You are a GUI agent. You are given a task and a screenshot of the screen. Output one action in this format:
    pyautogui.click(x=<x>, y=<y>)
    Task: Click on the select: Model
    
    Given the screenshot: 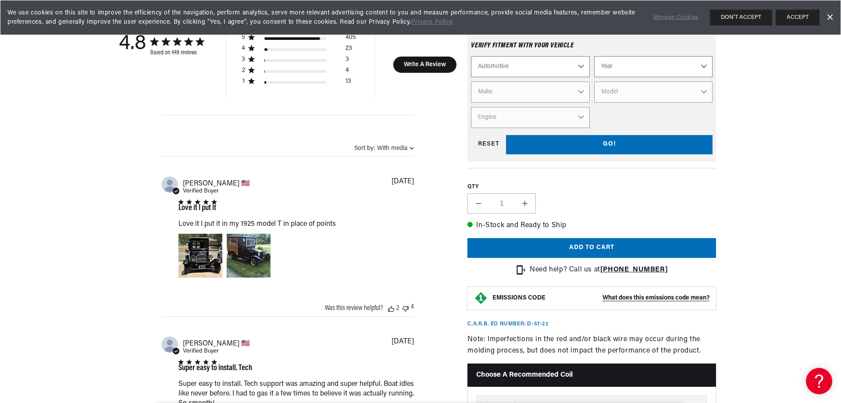 What is the action you would take?
    pyautogui.click(x=653, y=92)
    